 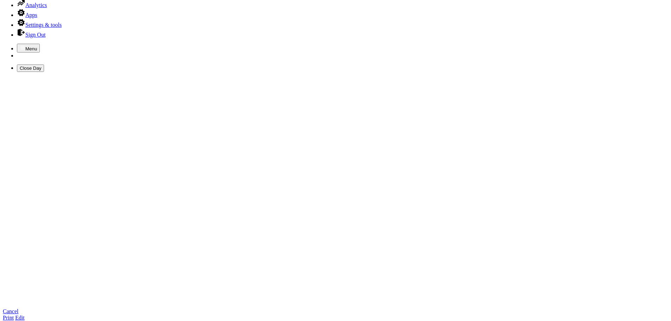 I want to click on a: Print, so click(x=8, y=317).